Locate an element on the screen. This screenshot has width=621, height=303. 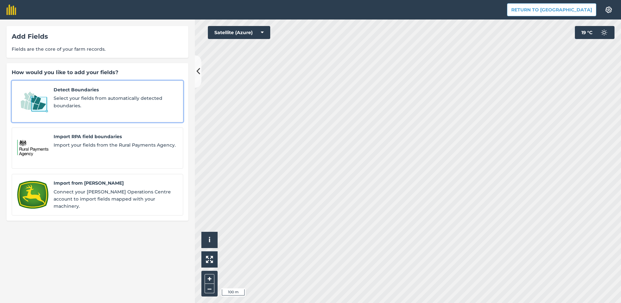
a: Import RPA field boundariesImport RPA field boundariesImport your fields from the Rural Payments ... is located at coordinates (97, 148).